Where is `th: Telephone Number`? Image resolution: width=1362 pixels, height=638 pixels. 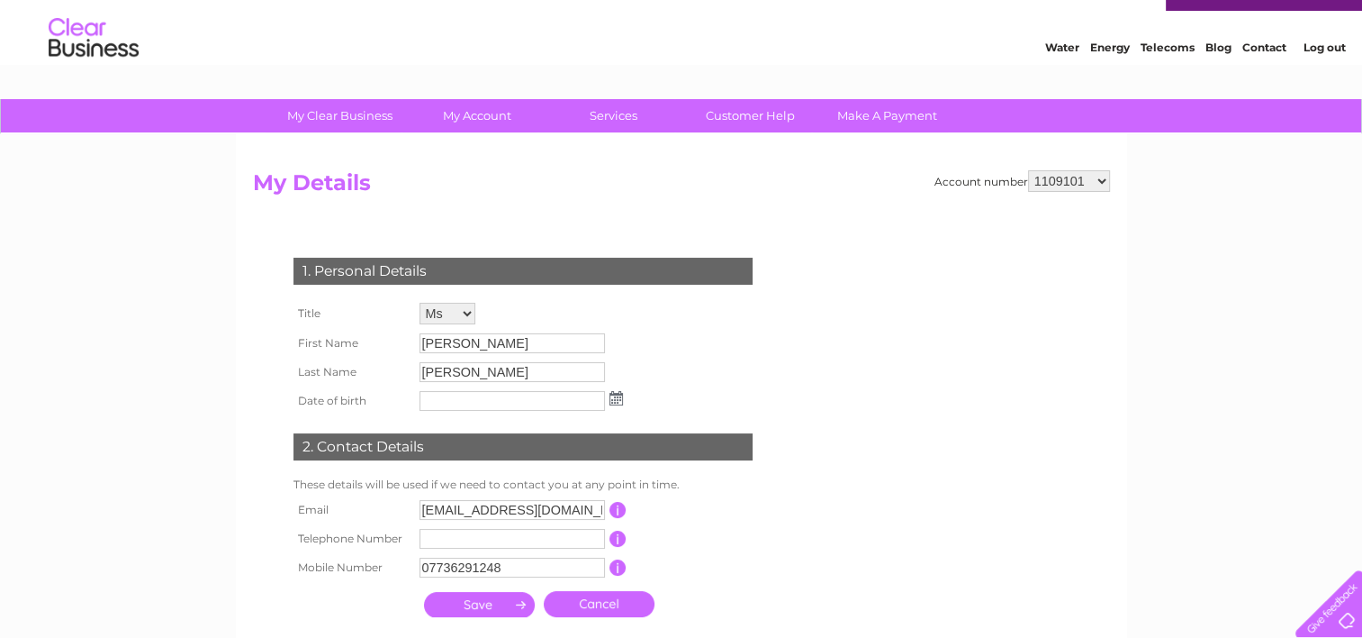 th: Telephone Number is located at coordinates (352, 538).